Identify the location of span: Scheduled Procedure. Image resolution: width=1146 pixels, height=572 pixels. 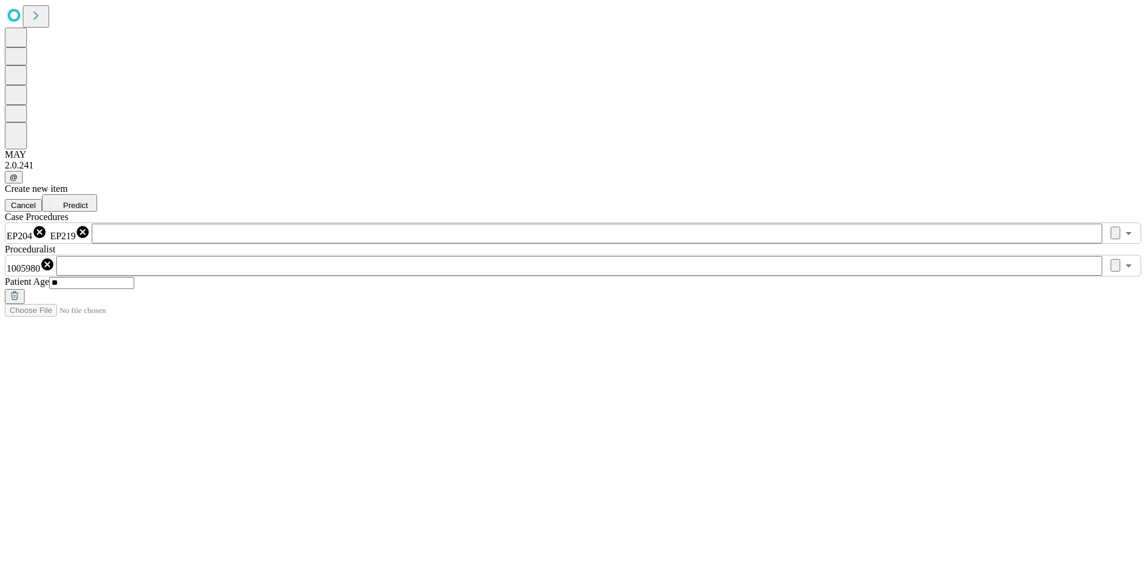
(37, 216).